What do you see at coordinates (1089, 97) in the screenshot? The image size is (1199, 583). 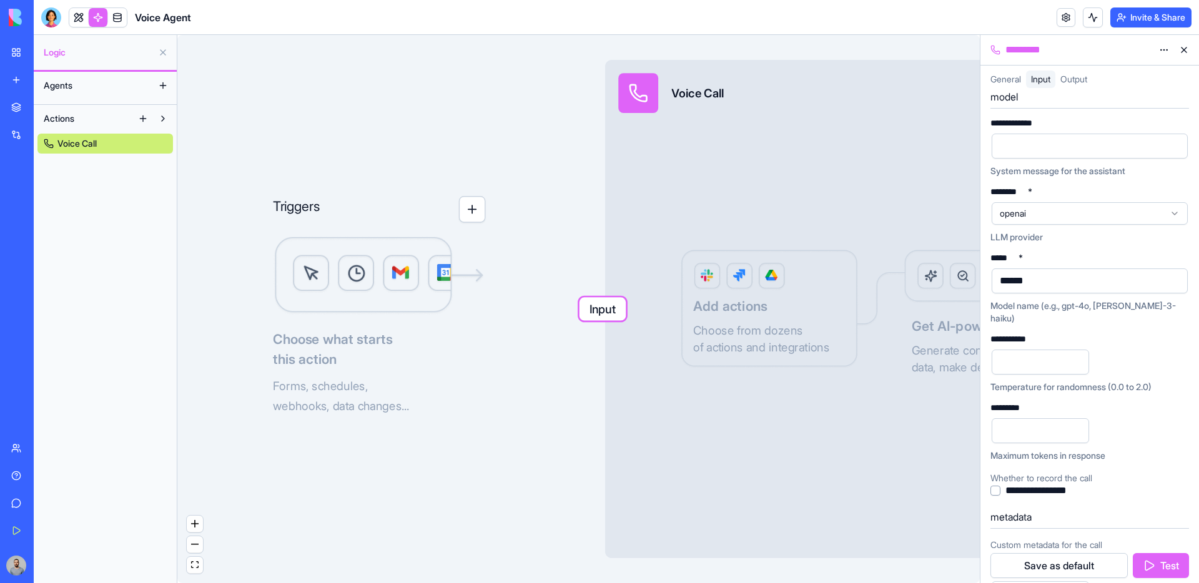 I see `h5: model` at bounding box center [1089, 97].